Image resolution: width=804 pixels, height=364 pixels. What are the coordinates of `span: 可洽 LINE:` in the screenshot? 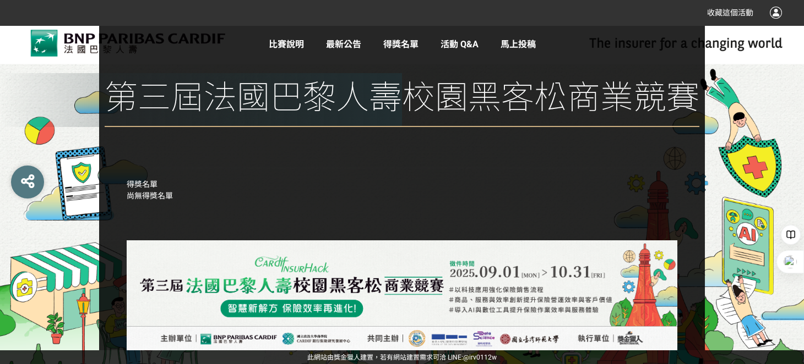 It's located at (402, 358).